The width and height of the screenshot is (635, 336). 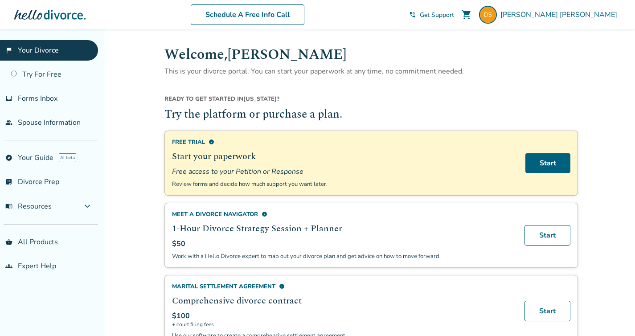 I want to click on span: AI beta, so click(x=67, y=158).